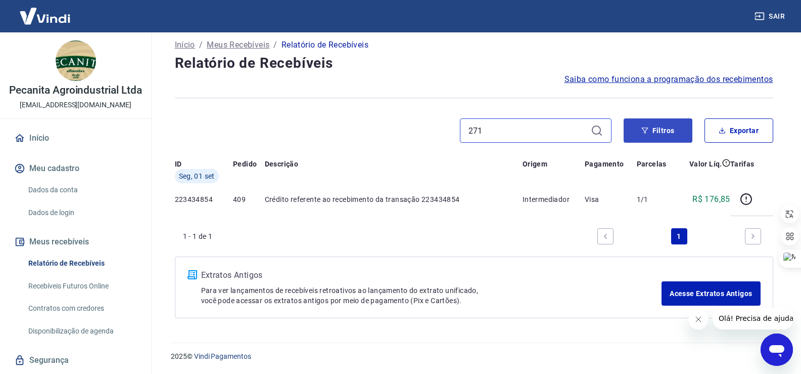 Image resolution: width=801 pixels, height=374 pixels. What do you see at coordinates (739, 130) in the screenshot?
I see `button: Exportar` at bounding box center [739, 130].